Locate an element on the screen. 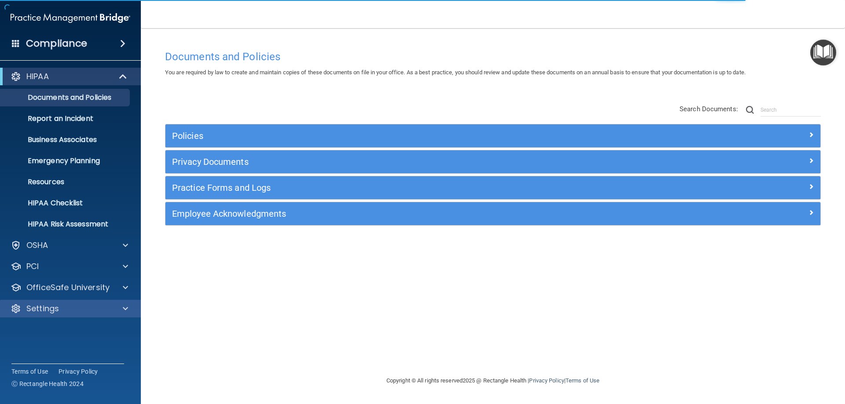  p: HIPAA Risk Assessment is located at coordinates (66, 224).